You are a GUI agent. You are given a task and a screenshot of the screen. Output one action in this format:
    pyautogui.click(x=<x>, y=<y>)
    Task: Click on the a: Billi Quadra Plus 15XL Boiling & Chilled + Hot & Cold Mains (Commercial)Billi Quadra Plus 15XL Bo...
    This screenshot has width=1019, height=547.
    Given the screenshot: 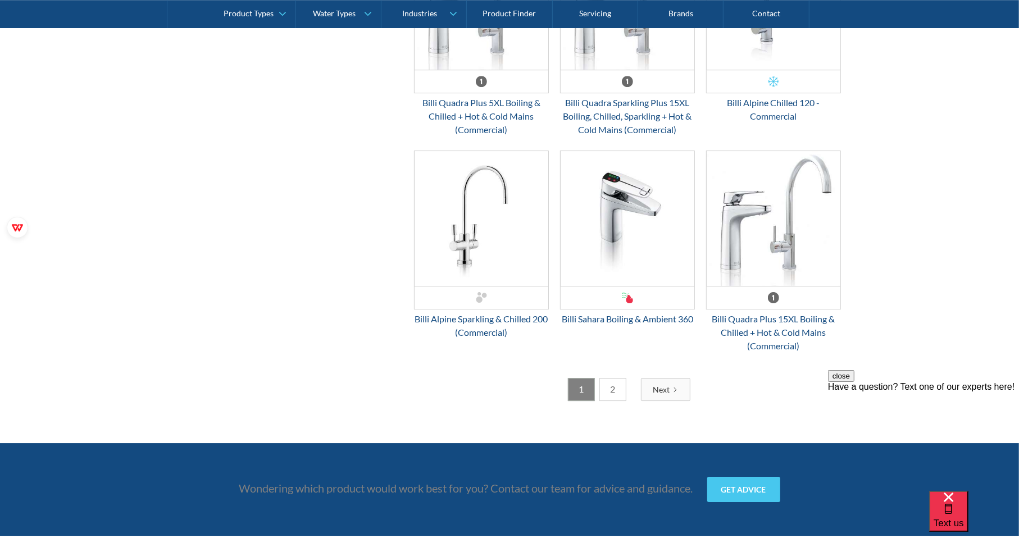 What is the action you would take?
    pyautogui.click(x=773, y=252)
    